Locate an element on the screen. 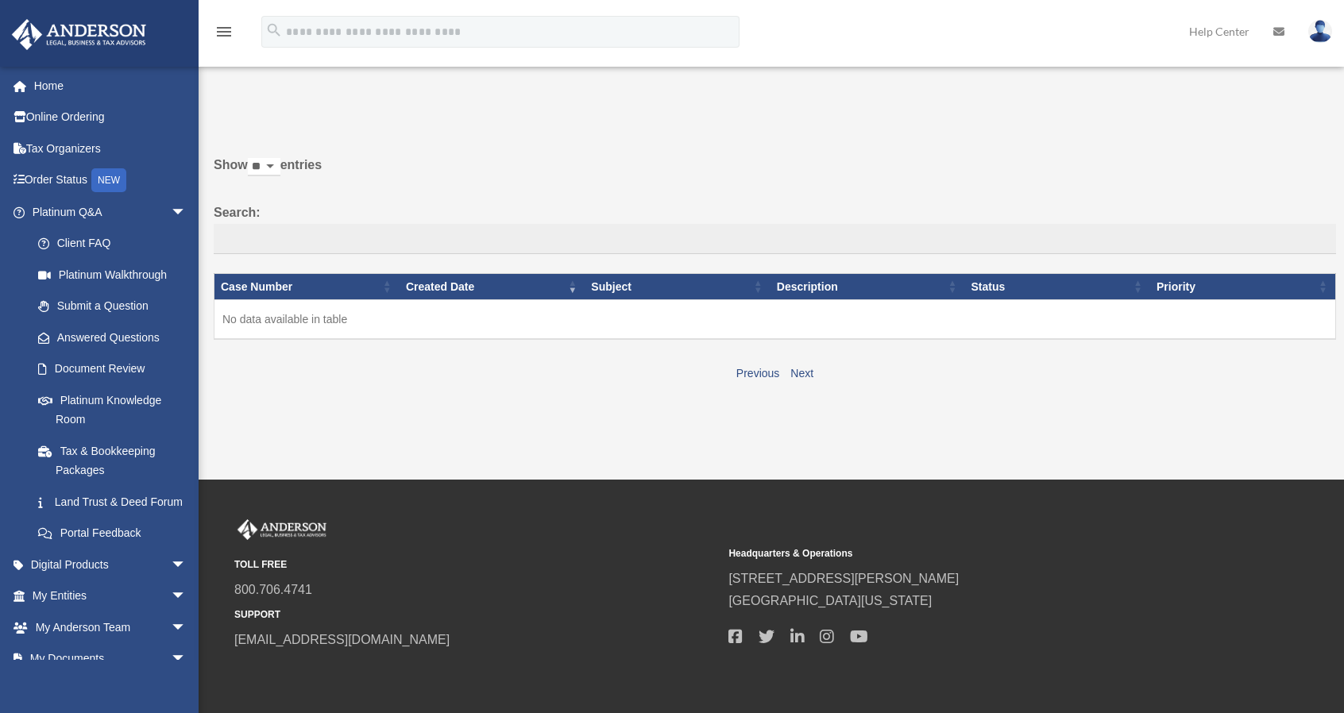 This screenshot has width=1344, height=713. a: 800.706.4741 is located at coordinates (273, 589).